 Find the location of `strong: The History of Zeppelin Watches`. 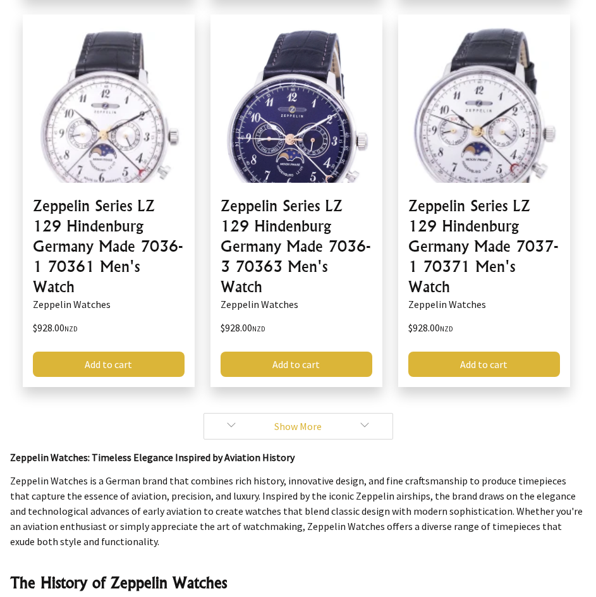

strong: The History of Zeppelin Watches is located at coordinates (118, 582).